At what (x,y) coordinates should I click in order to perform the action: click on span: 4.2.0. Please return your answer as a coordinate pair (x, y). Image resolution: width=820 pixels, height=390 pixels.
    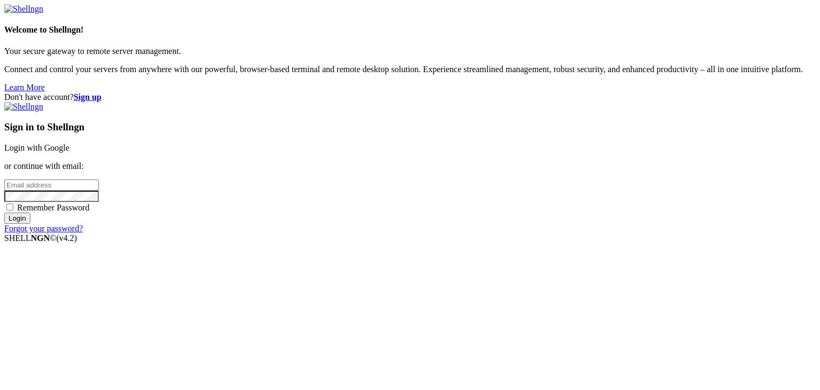
    Looking at the image, I should click on (67, 237).